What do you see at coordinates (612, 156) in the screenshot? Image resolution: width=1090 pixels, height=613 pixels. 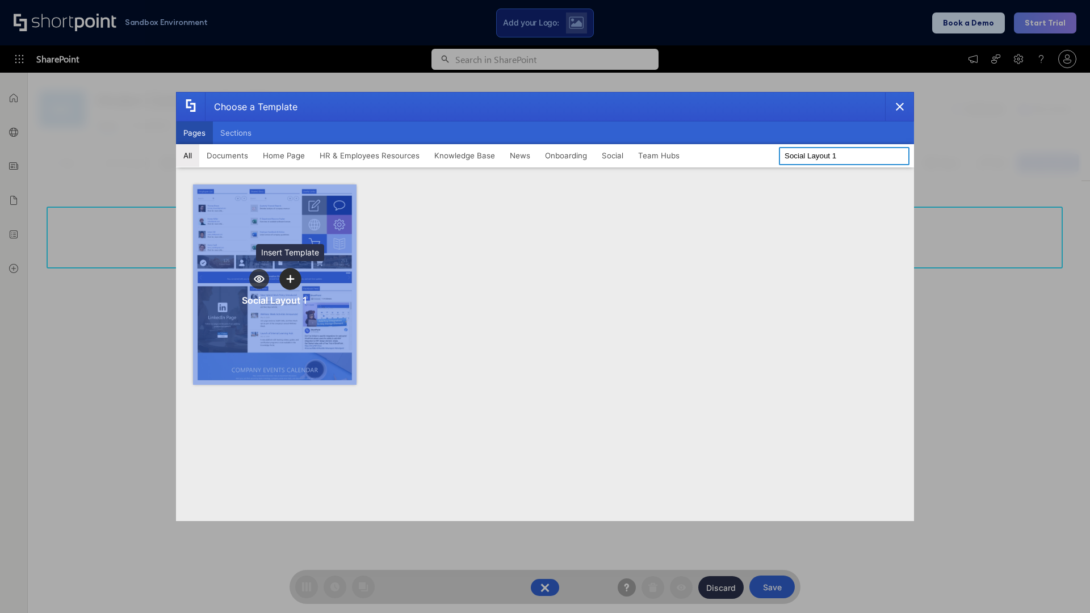 I see `button: Social` at bounding box center [612, 156].